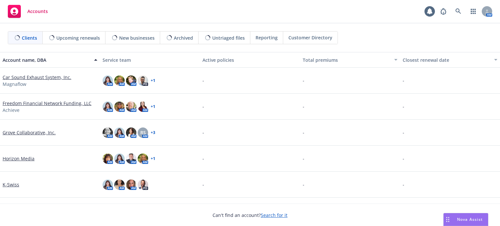 Image resolution: width=500 pixels, height=226 pixels. I want to click on a: Grove Collaborative, Inc., so click(29, 133).